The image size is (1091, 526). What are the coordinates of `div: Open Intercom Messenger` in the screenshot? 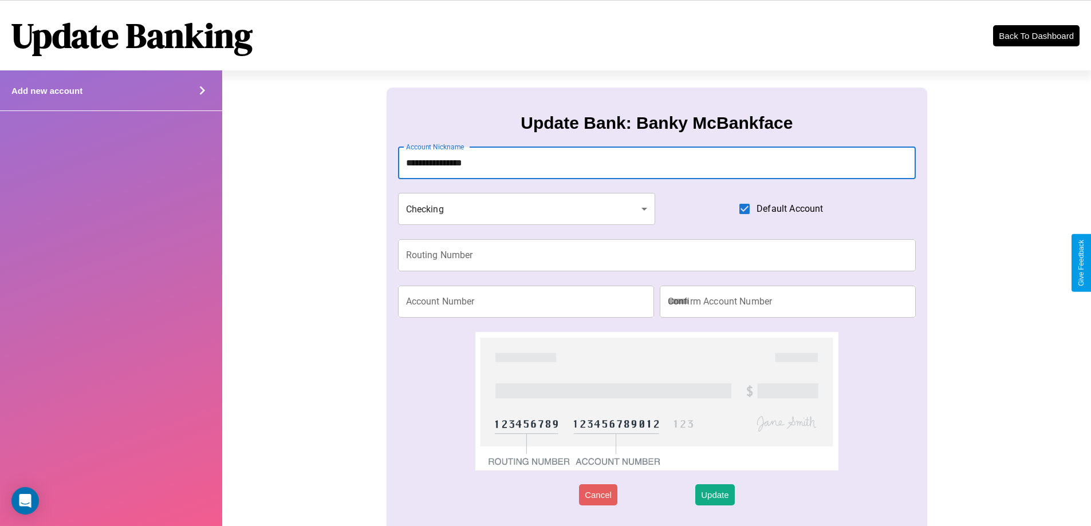 It's located at (25, 501).